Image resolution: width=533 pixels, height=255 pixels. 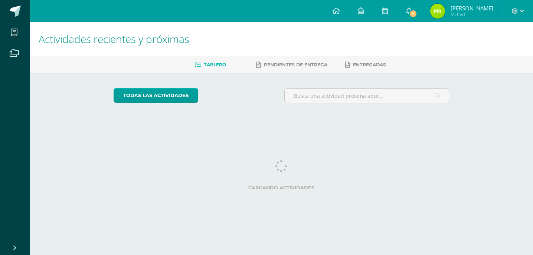 I want to click on label: Cargando actividades, so click(x=281, y=188).